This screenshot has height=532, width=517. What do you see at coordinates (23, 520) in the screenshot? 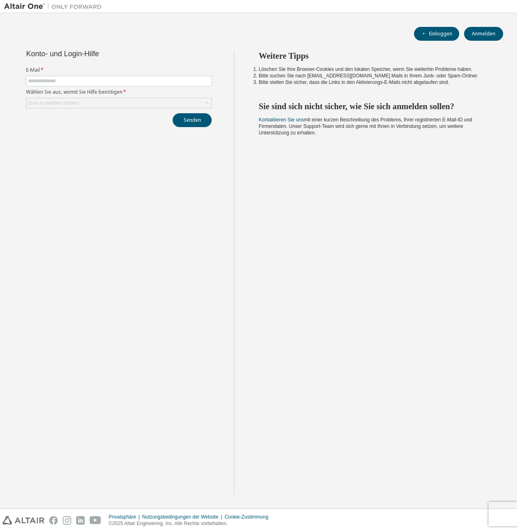
I see `img: altair_logo.svg` at bounding box center [23, 520].